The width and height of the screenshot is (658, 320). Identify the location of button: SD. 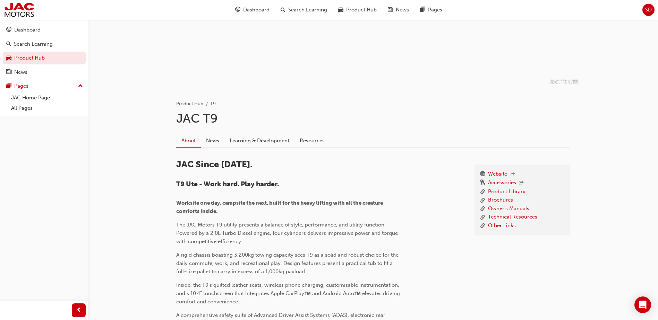
(648, 10).